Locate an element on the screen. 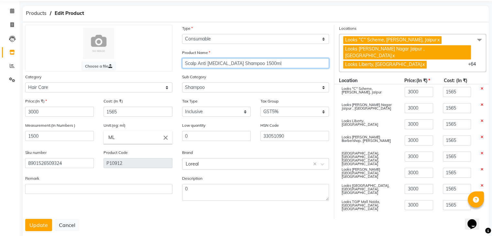 This screenshot has width=492, height=236. label: Measurement:(In Numbers ) is located at coordinates (50, 125).